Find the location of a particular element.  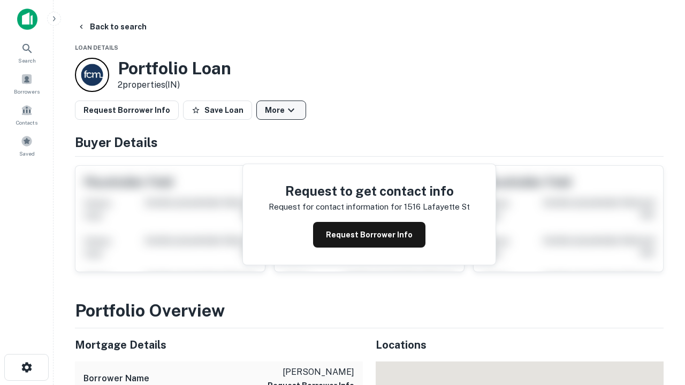

span: Loan Details is located at coordinates (96, 48).